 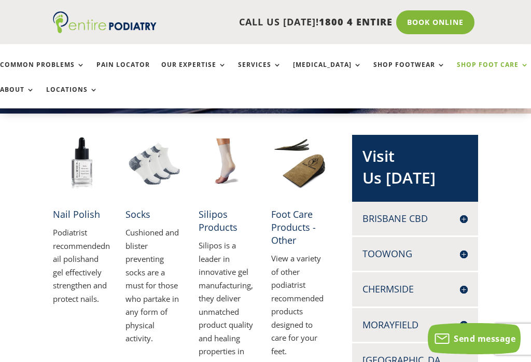 What do you see at coordinates (356, 22) in the screenshot?
I see `span: 1800 4 ENTIRE` at bounding box center [356, 22].